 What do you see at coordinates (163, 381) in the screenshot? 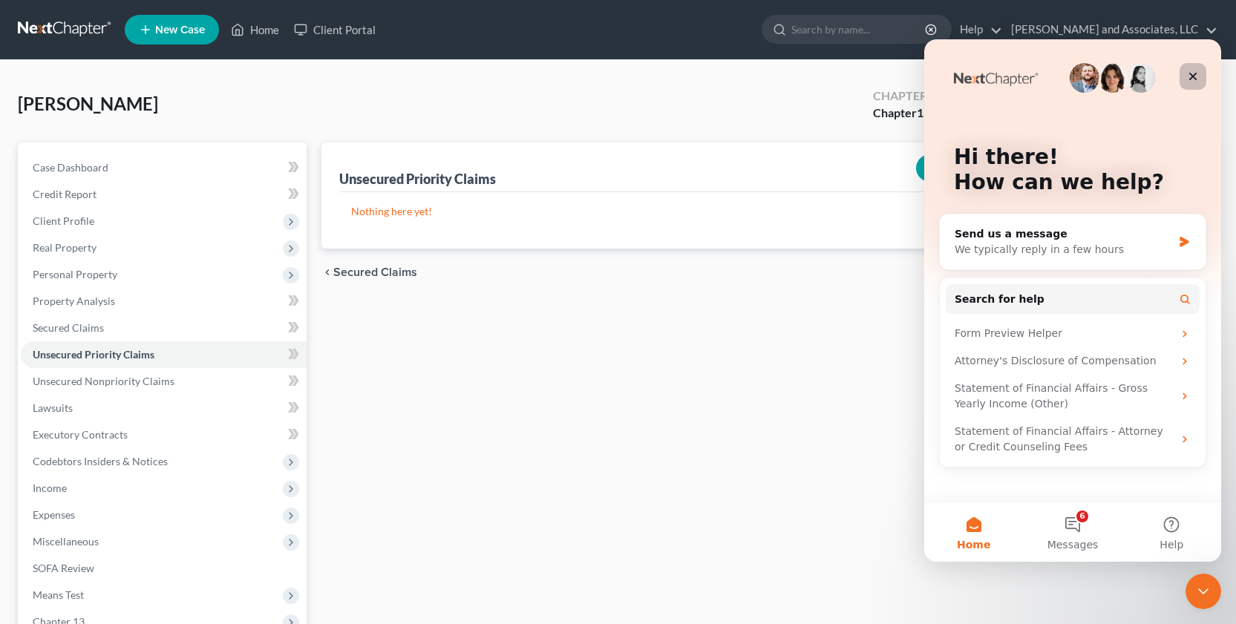
I see `a: Unsecured Nonpriority Claims` at bounding box center [163, 381].